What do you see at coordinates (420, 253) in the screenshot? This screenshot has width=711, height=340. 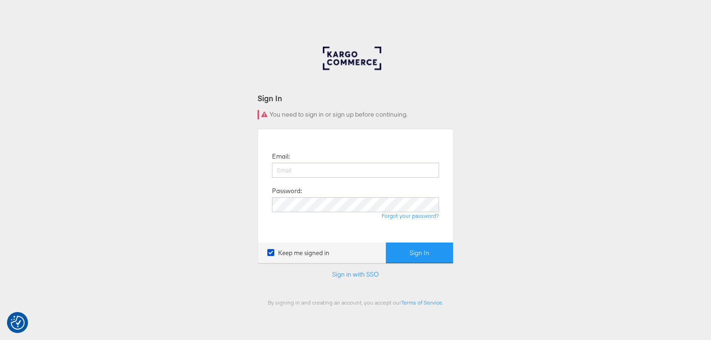 I see `button: Sign In` at bounding box center [420, 253].